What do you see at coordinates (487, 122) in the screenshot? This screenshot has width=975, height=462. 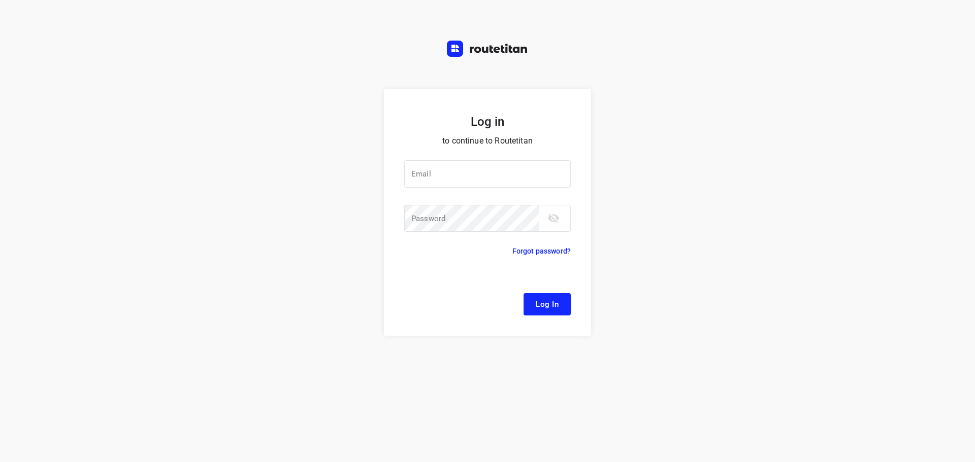 I see `h5: Log in` at bounding box center [487, 122].